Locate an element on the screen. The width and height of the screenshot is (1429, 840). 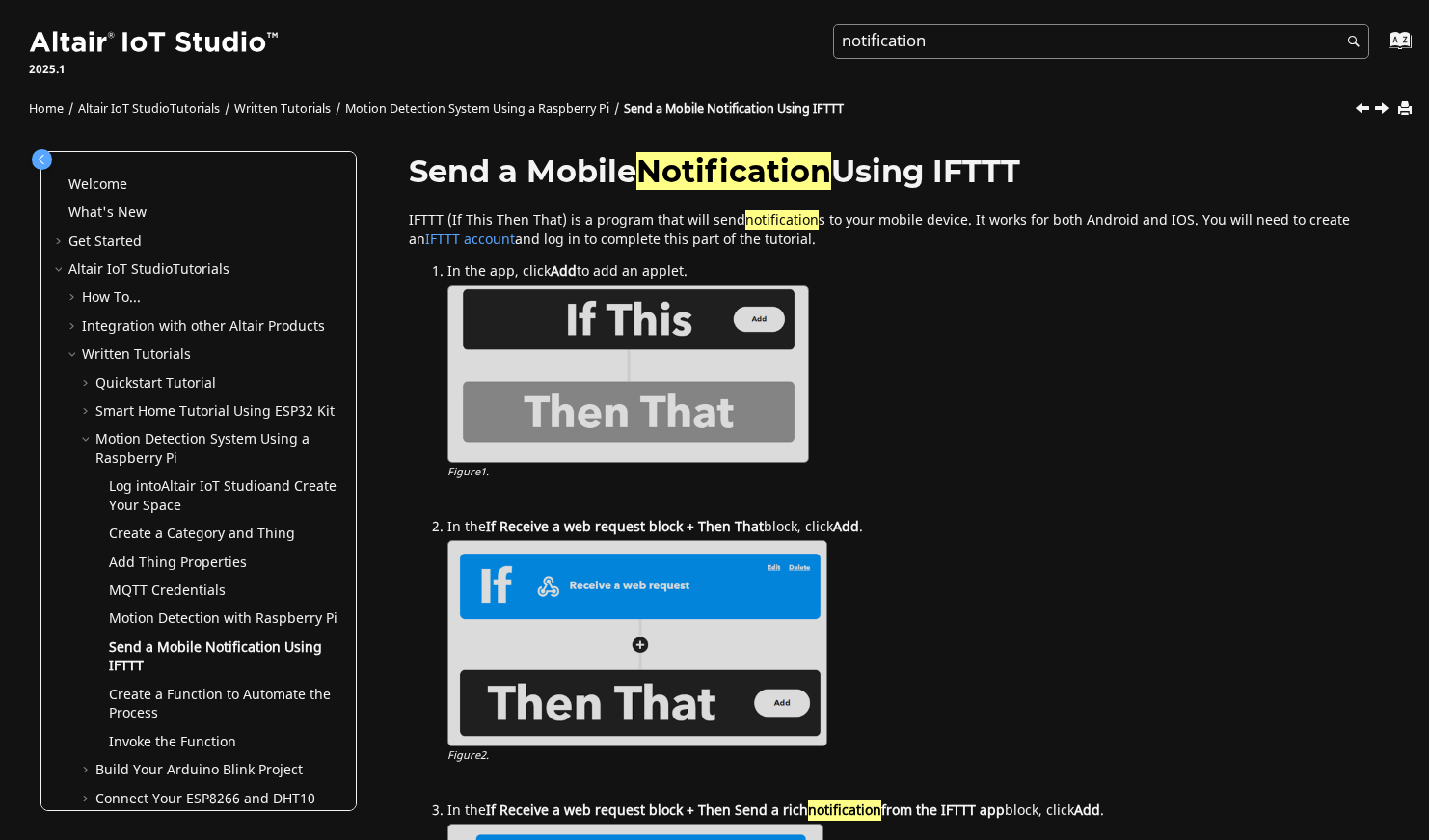
span: Expand How To... is located at coordinates (74, 298).